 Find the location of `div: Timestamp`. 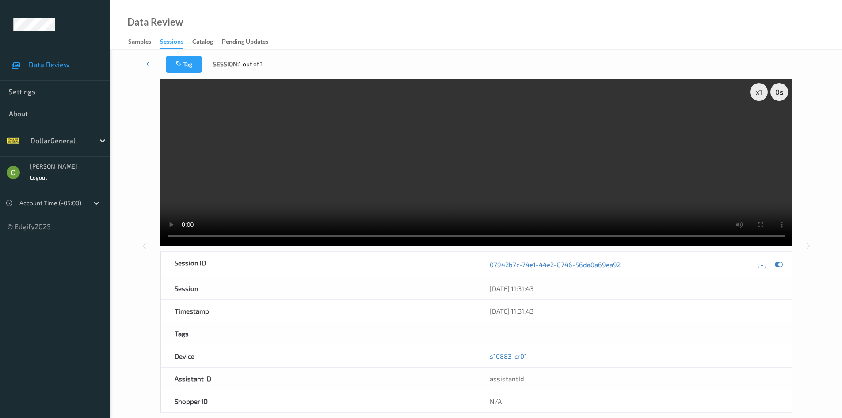

div: Timestamp is located at coordinates (319, 311).